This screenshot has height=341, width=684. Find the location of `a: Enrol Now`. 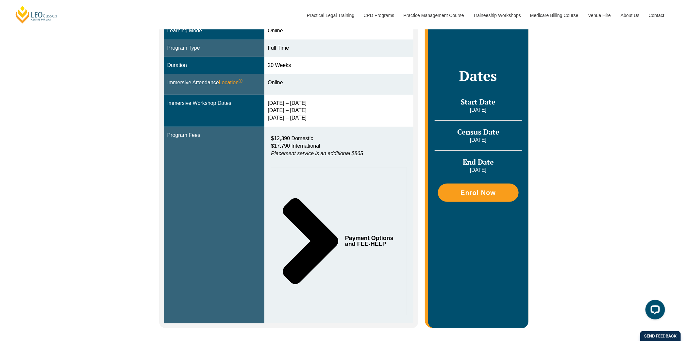

a: Enrol Now is located at coordinates (478, 193).